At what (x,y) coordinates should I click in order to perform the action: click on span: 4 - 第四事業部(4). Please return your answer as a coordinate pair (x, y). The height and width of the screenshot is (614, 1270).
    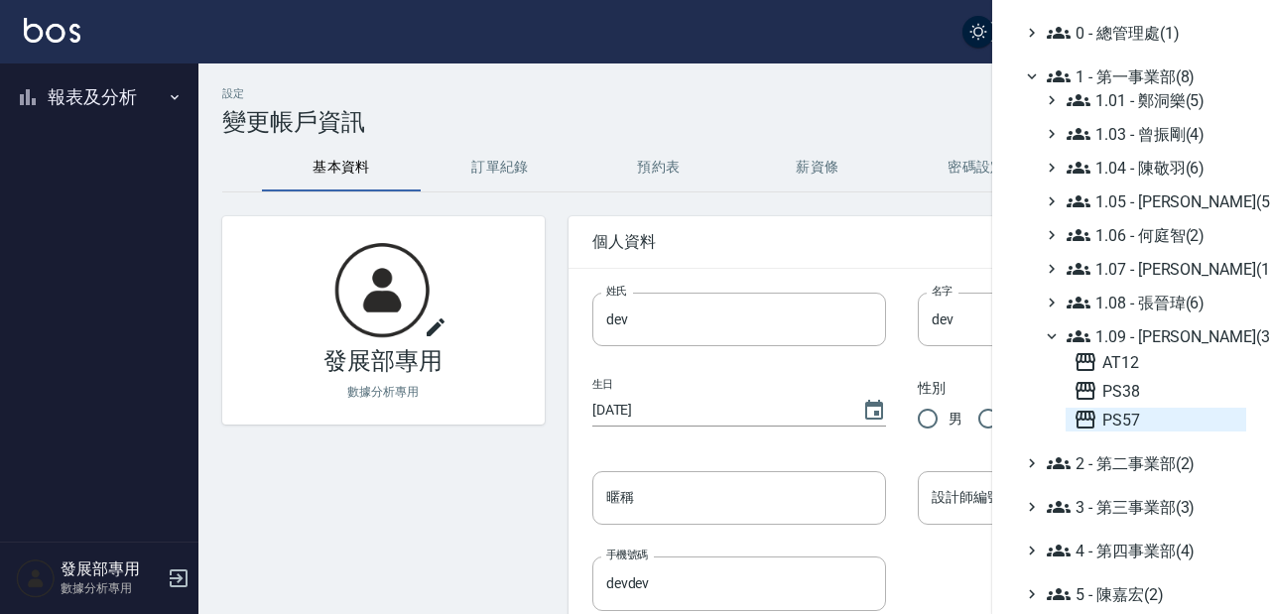
    Looking at the image, I should click on (1142, 551).